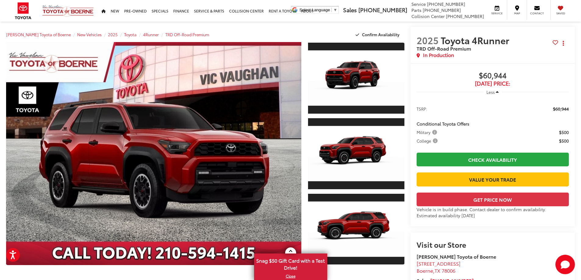  What do you see at coordinates (517, 13) in the screenshot?
I see `span: Map` at bounding box center [517, 13].